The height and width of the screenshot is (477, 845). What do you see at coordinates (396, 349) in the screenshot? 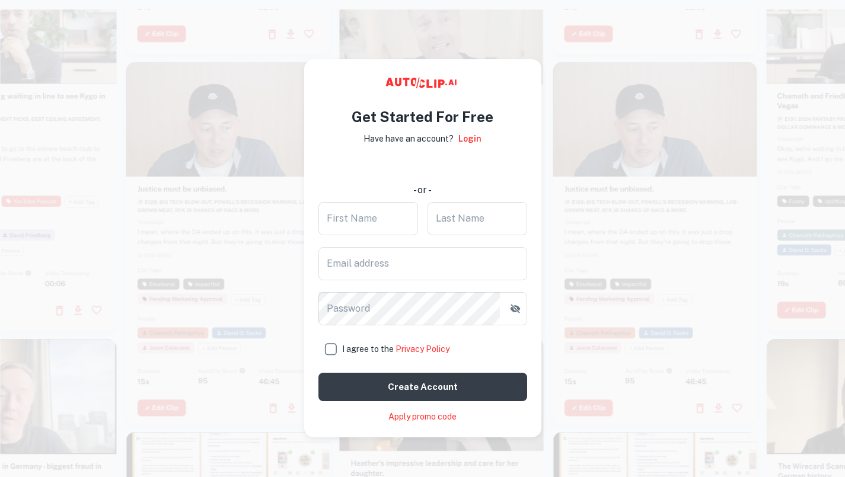
I see `span: I agree to the` at bounding box center [396, 349].